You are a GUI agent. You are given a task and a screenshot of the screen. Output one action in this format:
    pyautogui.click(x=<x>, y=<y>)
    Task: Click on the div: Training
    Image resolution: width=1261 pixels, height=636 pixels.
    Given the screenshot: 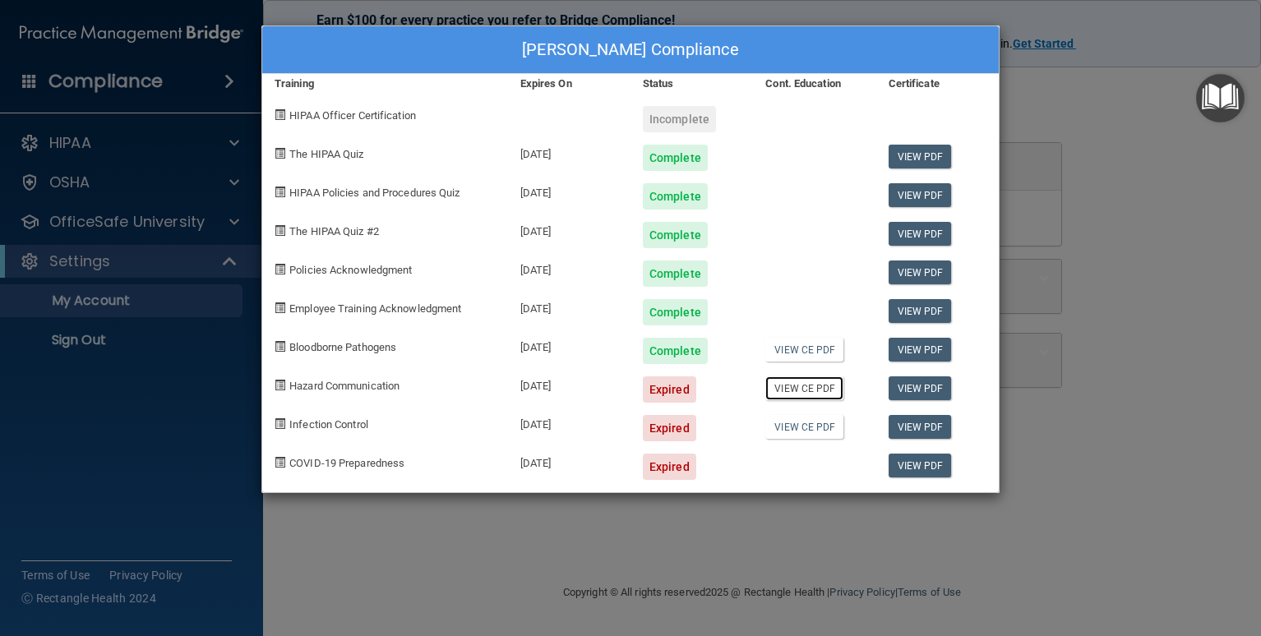 What is the action you would take?
    pyautogui.click(x=385, y=84)
    